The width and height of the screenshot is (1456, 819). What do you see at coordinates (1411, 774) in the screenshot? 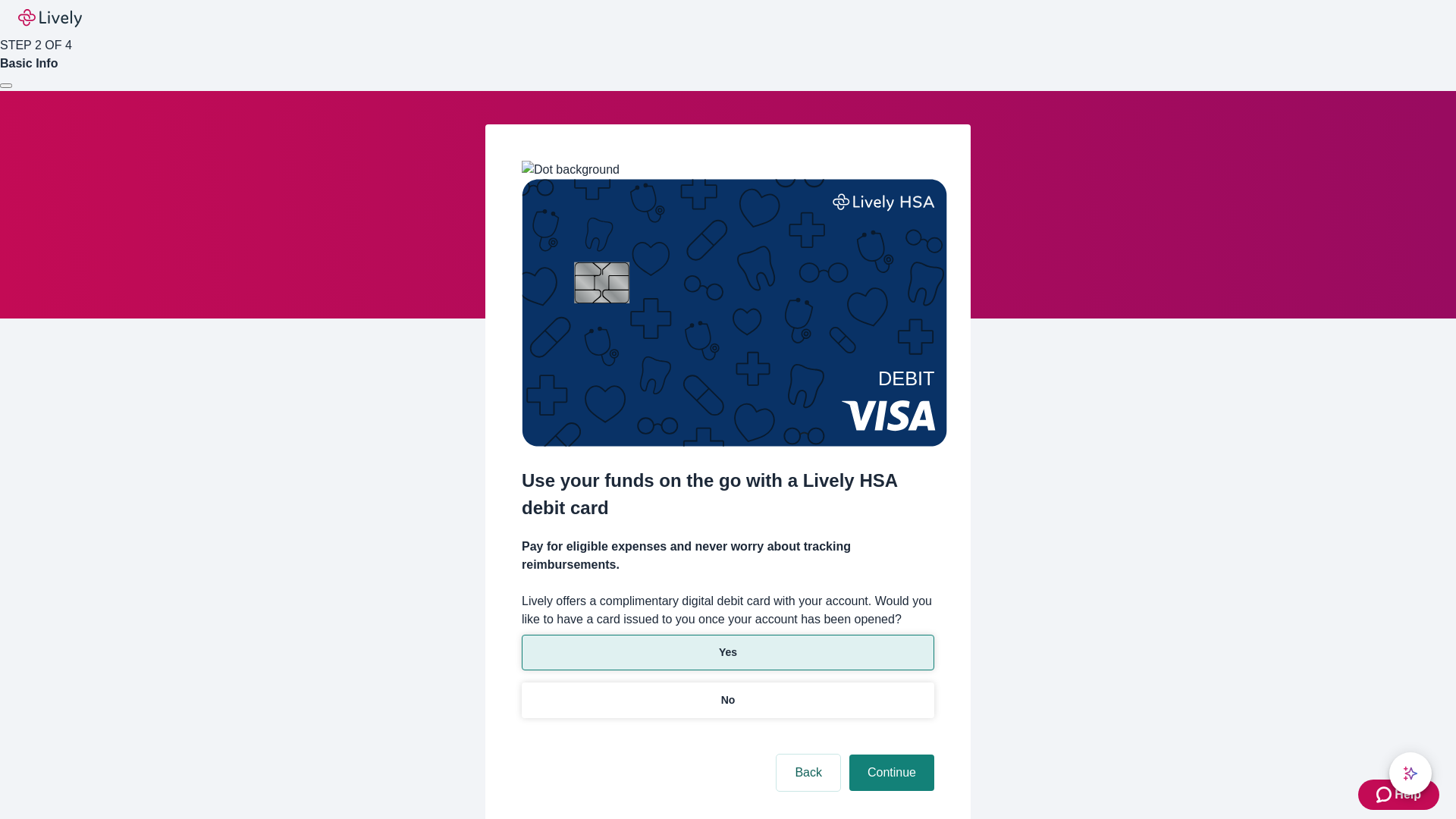
I see `svg: Lively AI Assistant` at bounding box center [1411, 774].